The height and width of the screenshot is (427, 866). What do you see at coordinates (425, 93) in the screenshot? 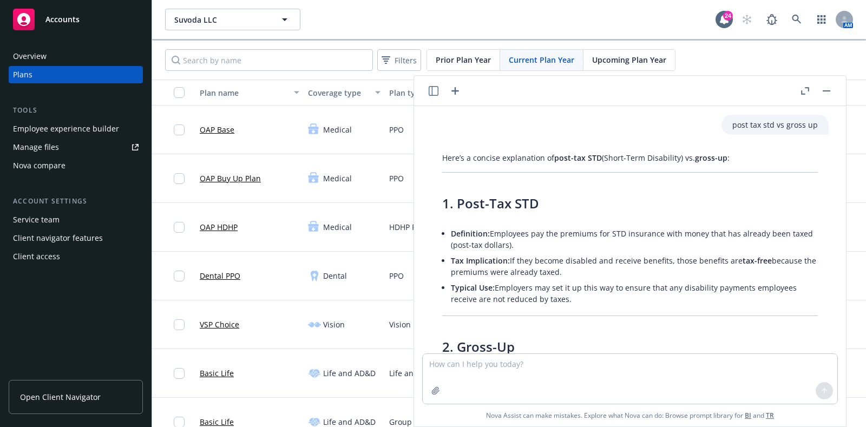
I see `button: Plan type` at bounding box center [425, 93].